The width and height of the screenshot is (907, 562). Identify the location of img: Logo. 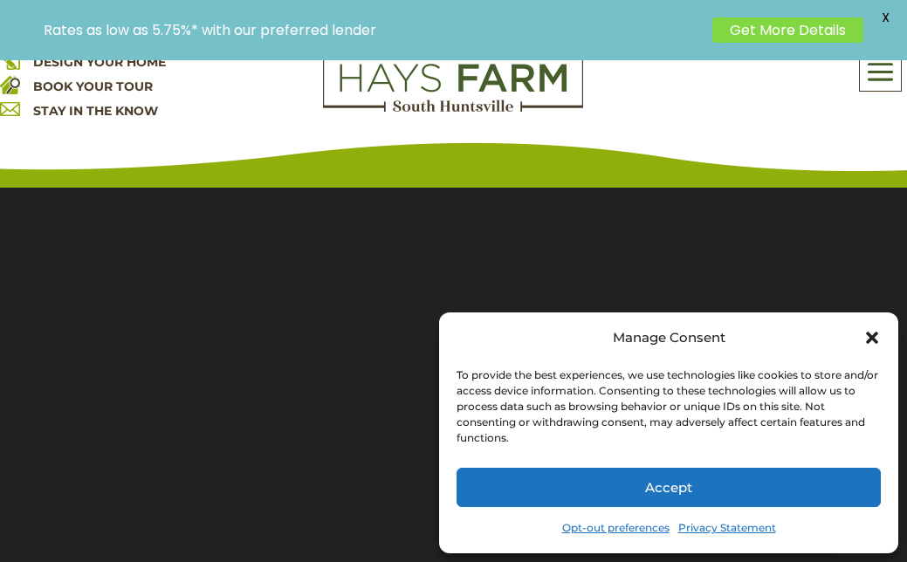
(453, 81).